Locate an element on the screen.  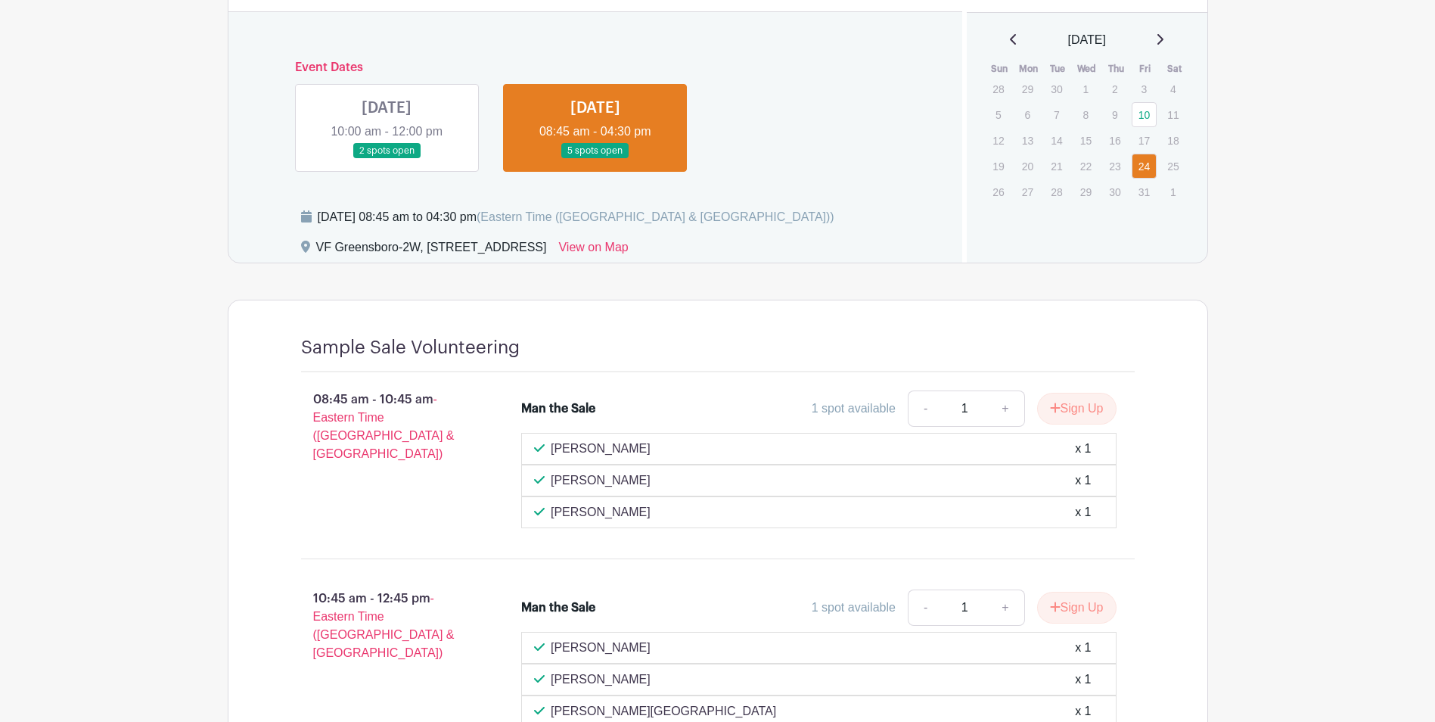
p: 5 is located at coordinates (998, 114).